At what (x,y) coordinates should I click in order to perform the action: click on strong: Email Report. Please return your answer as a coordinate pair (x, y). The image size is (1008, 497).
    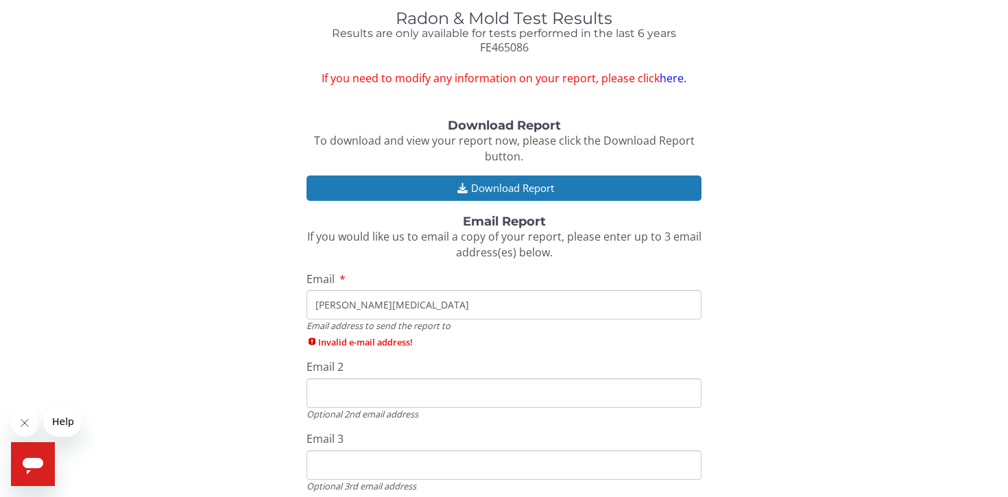
    Looking at the image, I should click on (504, 222).